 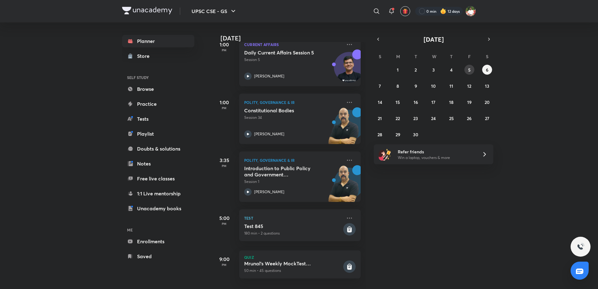 What do you see at coordinates (224, 218) in the screenshot?
I see `h5: 5:00` at bounding box center [224, 218].